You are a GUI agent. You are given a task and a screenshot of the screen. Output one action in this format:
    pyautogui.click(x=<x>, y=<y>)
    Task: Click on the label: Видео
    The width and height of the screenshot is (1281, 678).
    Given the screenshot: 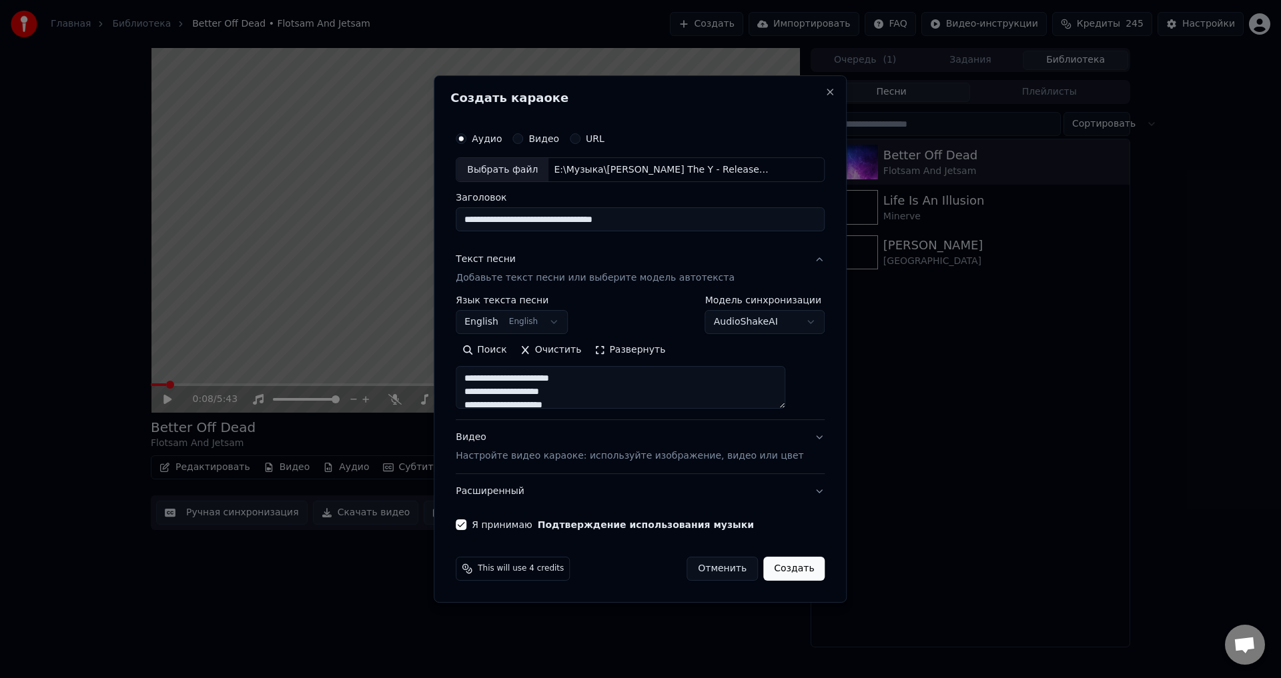 What is the action you would take?
    pyautogui.click(x=544, y=139)
    